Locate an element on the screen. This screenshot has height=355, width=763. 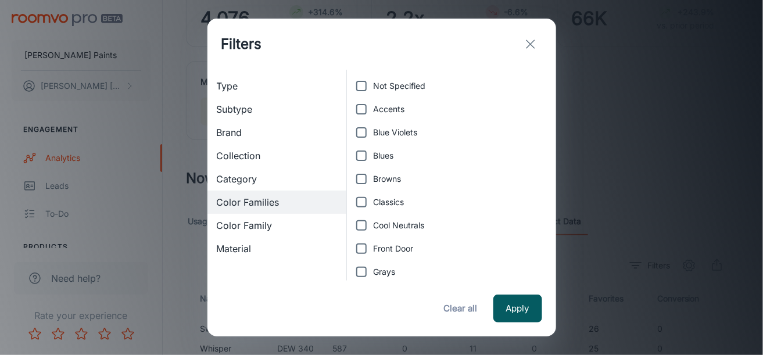
span: Browns is located at coordinates (387, 179).